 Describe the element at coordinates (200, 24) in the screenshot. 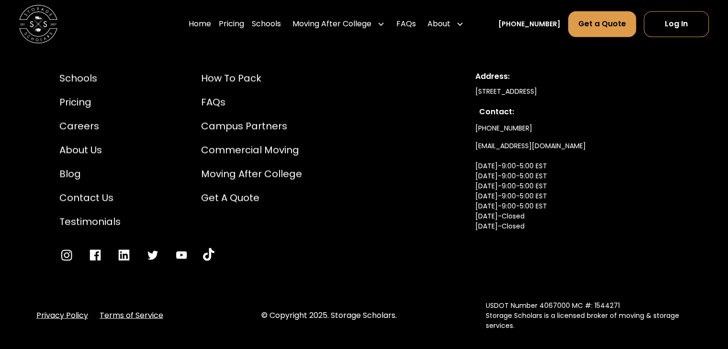

I see `a: Home` at that location.